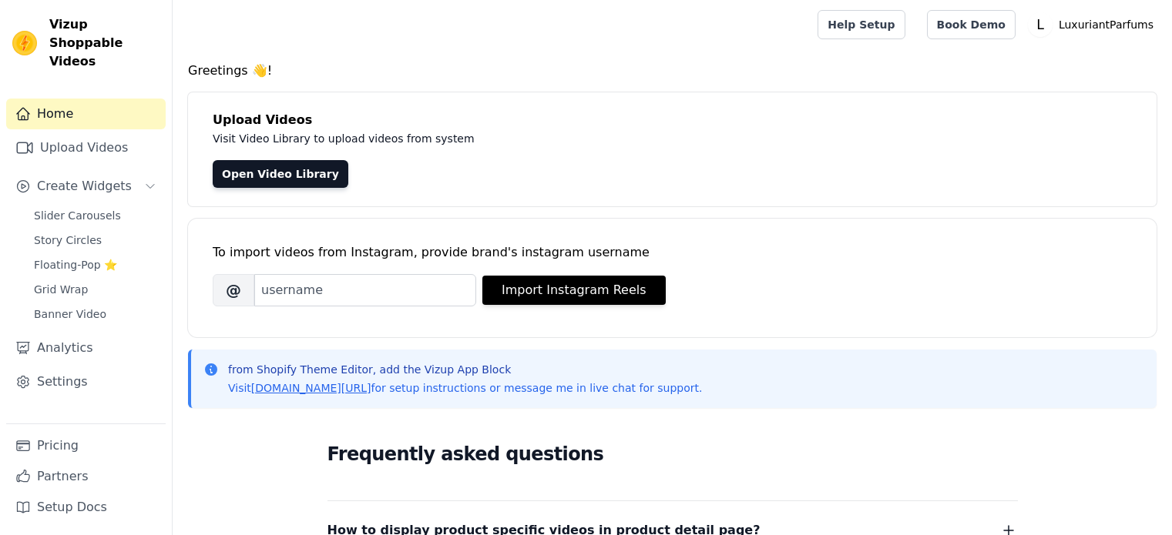 This screenshot has width=1172, height=535. What do you see at coordinates (75, 265) in the screenshot?
I see `span: Floating-Pop ⭐` at bounding box center [75, 265].